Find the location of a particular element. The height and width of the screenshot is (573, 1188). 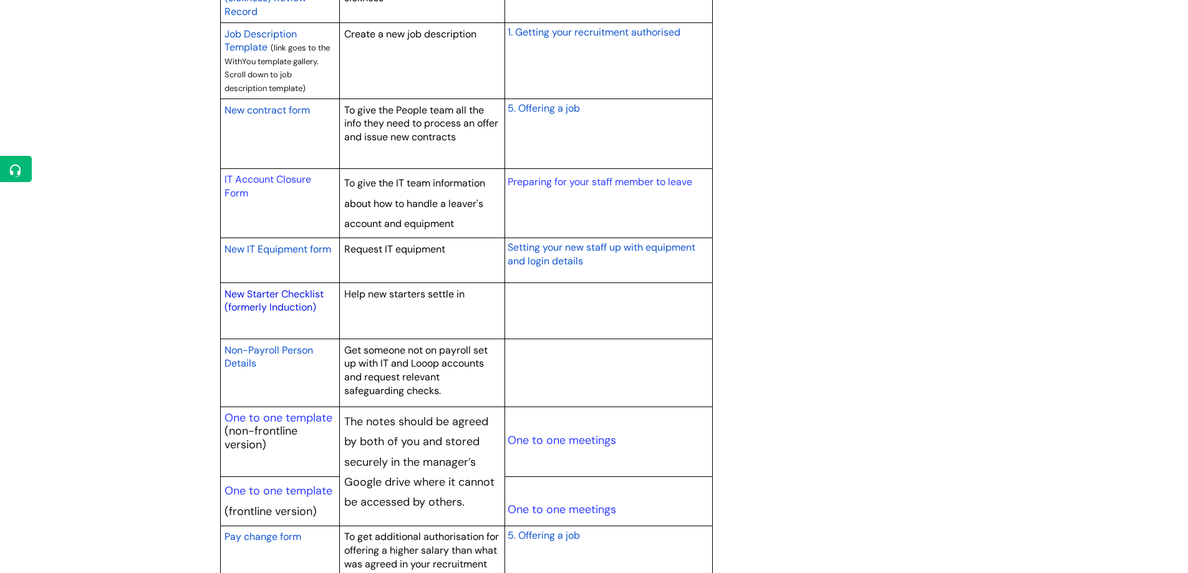

span: Request IT equipment is located at coordinates (395, 249).